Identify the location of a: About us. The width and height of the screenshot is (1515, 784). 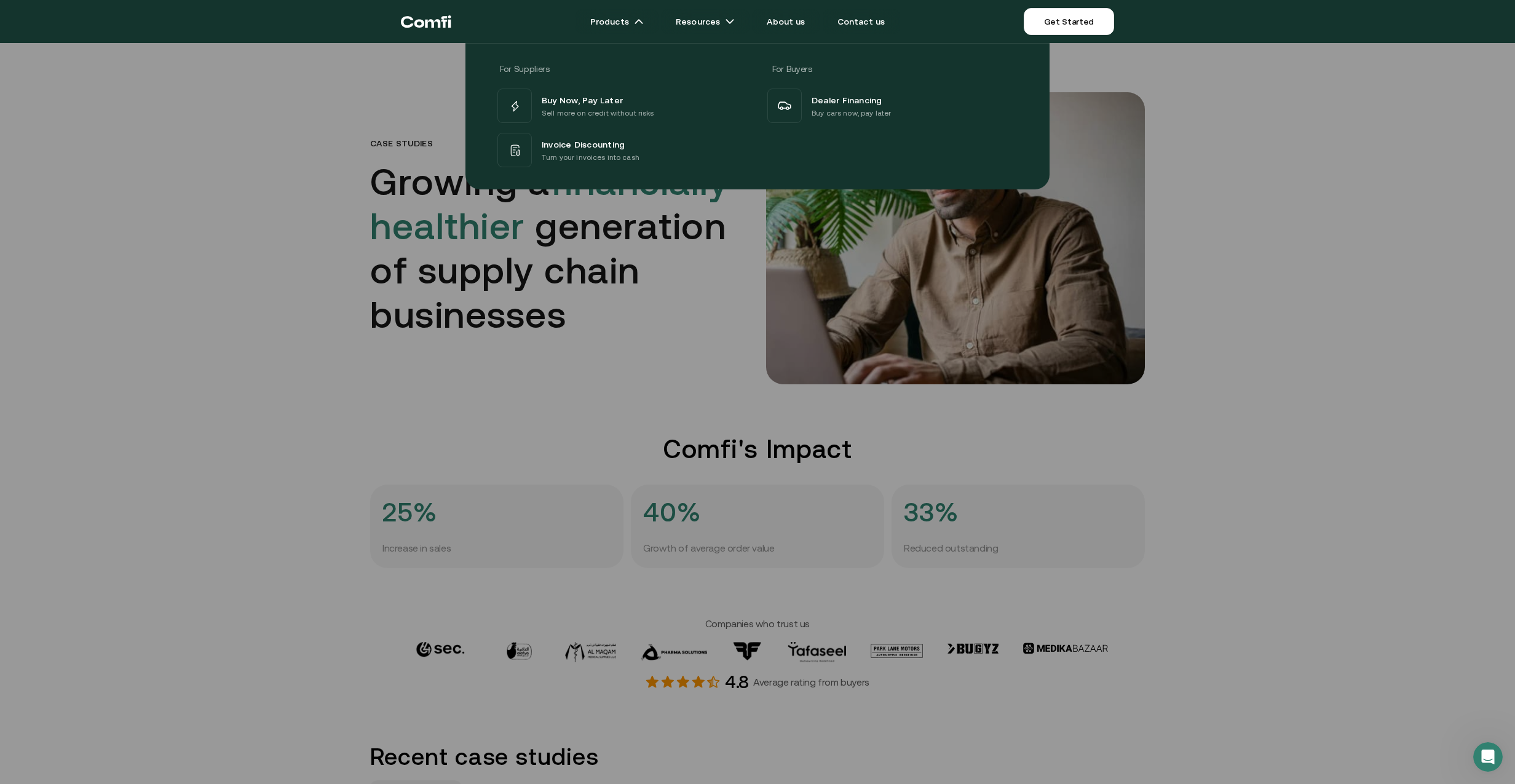
(786, 22).